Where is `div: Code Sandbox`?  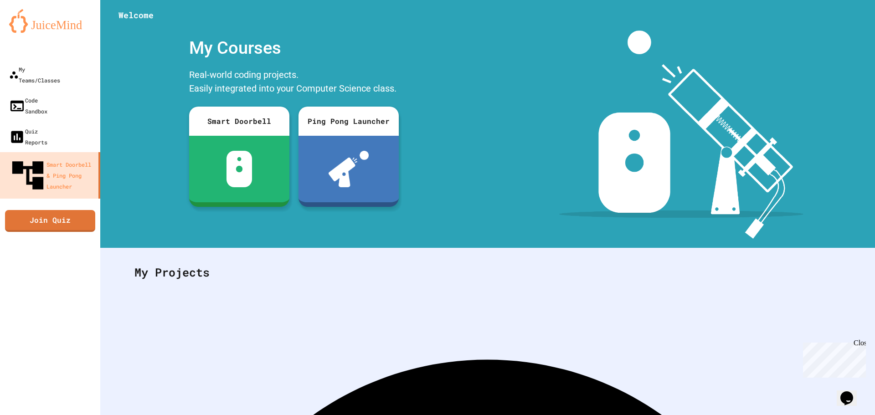 div: Code Sandbox is located at coordinates (28, 106).